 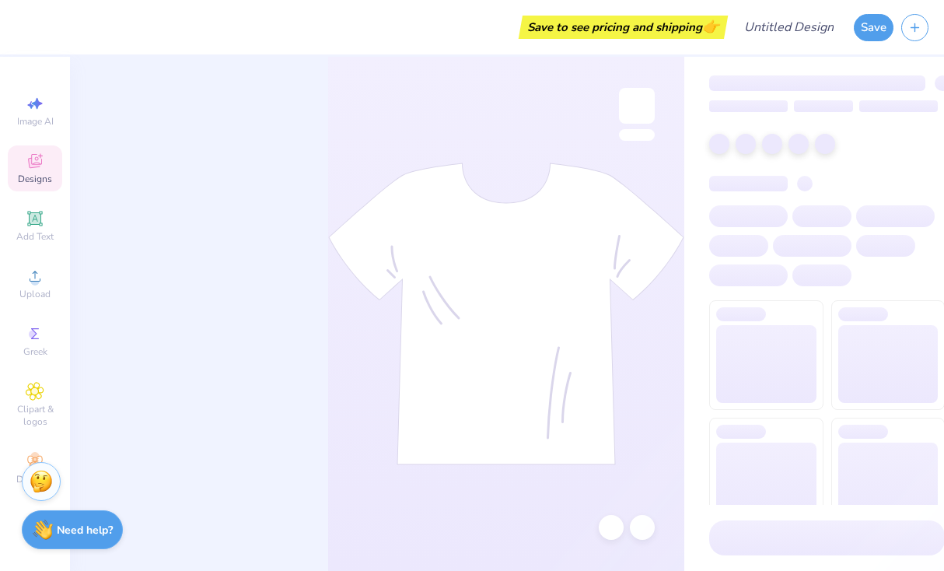 What do you see at coordinates (35, 121) in the screenshot?
I see `span: Image AI` at bounding box center [35, 121].